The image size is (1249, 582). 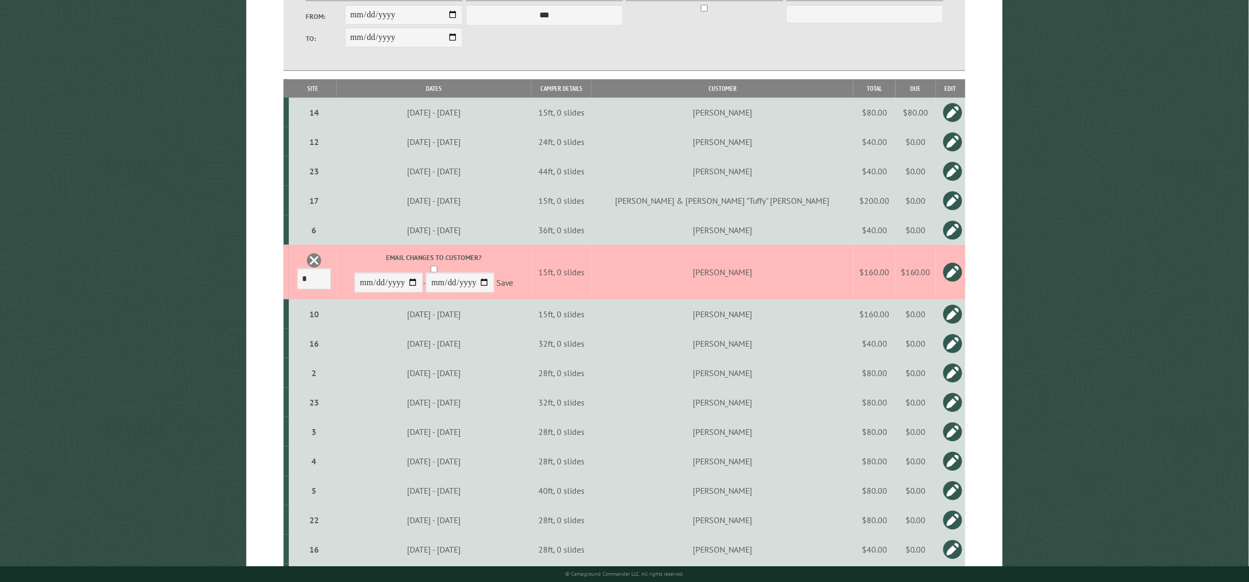 What do you see at coordinates (314, 201) in the screenshot?
I see `div: 17` at bounding box center [314, 201].